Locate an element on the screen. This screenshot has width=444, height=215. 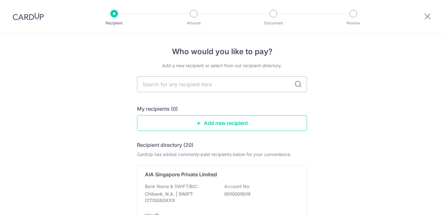
p: AIA Singapore Private Limited is located at coordinates (181, 174).